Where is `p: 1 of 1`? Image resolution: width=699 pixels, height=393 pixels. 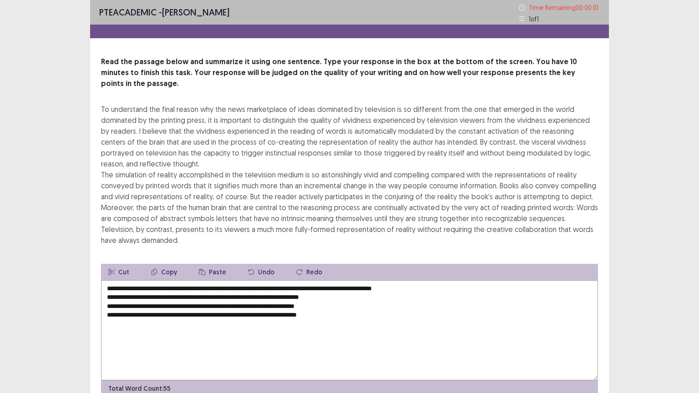
p: 1 of 1 is located at coordinates (534, 19).